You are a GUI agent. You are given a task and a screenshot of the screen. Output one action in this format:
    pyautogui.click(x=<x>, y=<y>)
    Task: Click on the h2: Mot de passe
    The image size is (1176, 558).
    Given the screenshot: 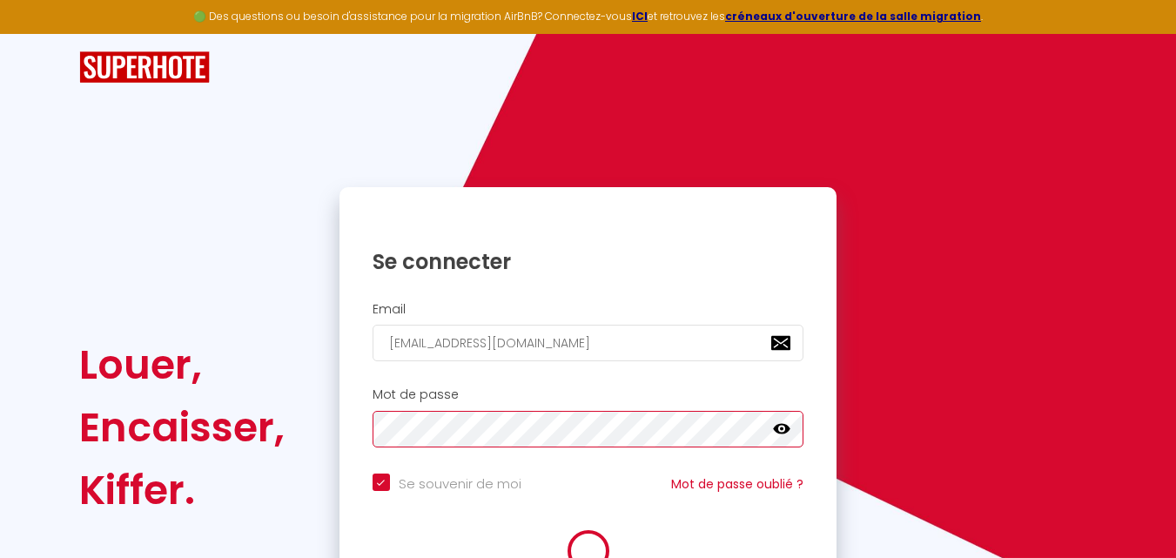 What is the action you would take?
    pyautogui.click(x=588, y=394)
    